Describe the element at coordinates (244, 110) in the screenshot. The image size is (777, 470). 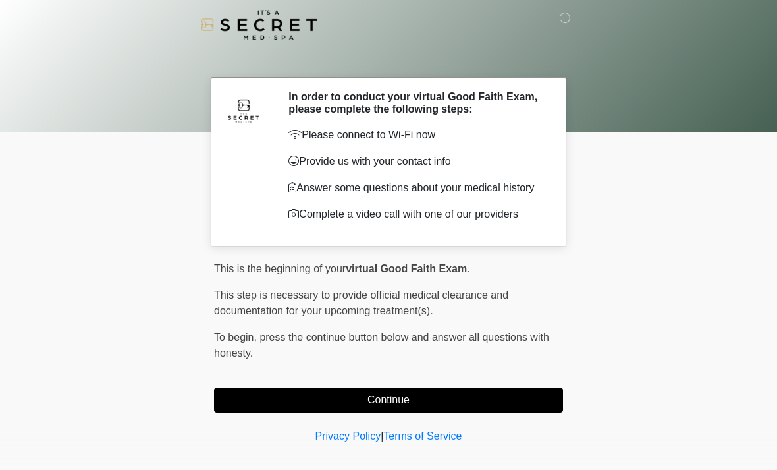
I see `img: Agent Avatar` at that location.